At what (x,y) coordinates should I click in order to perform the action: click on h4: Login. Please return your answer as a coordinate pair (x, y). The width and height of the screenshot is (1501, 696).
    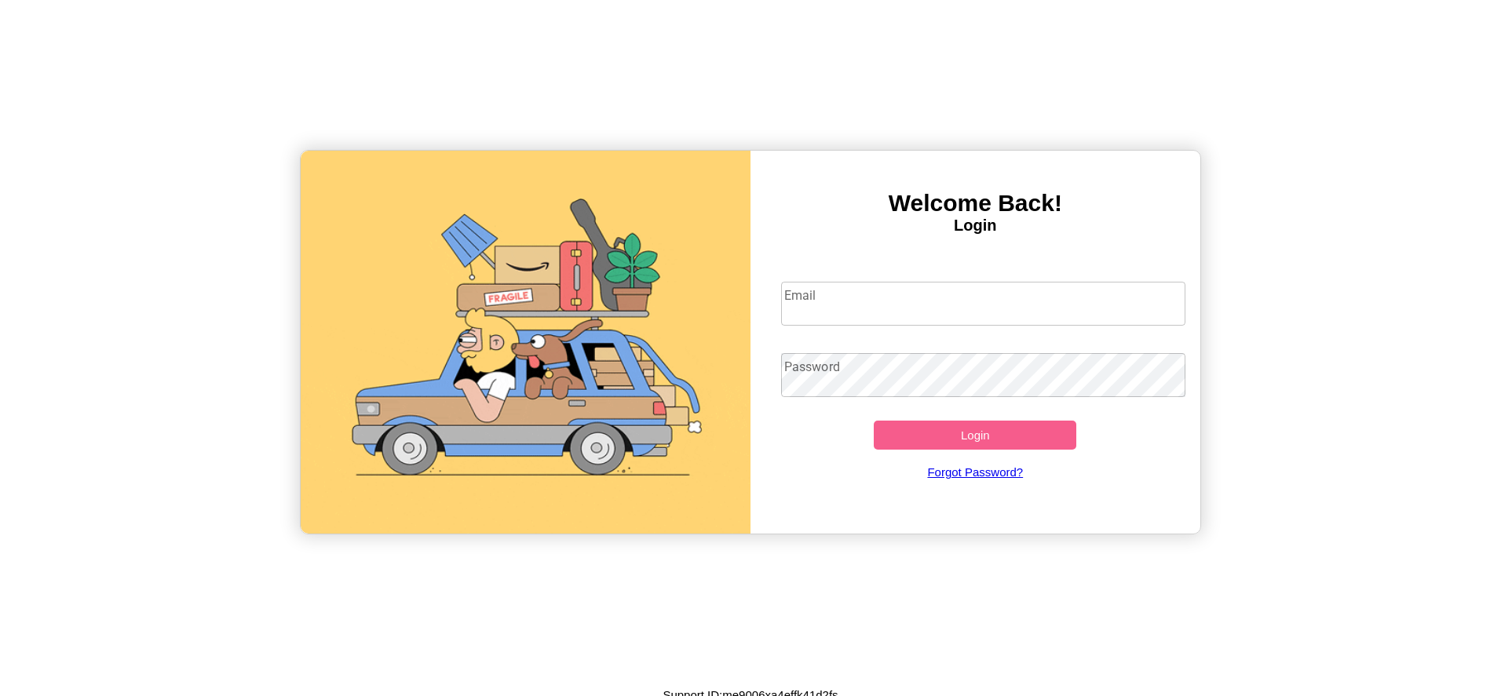
    Looking at the image, I should click on (975, 225).